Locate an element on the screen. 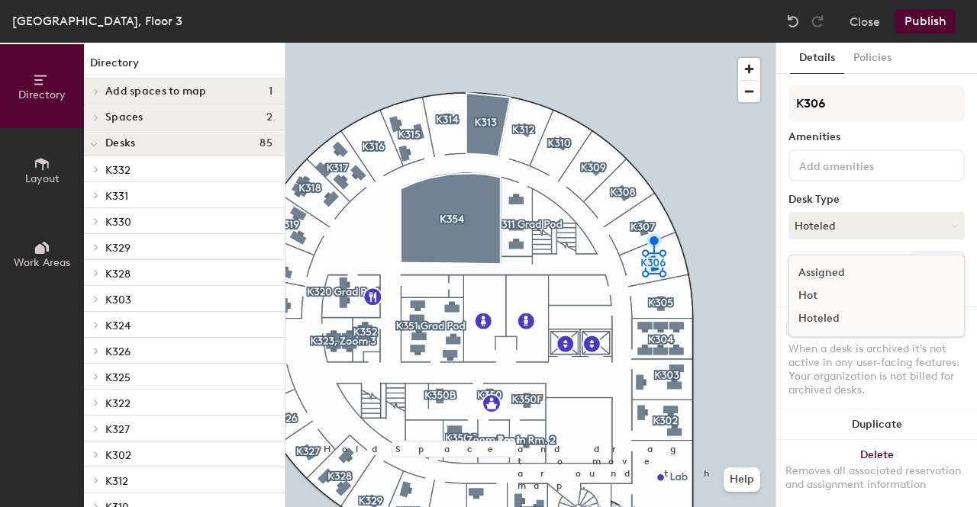  span: K327 is located at coordinates (117, 430).